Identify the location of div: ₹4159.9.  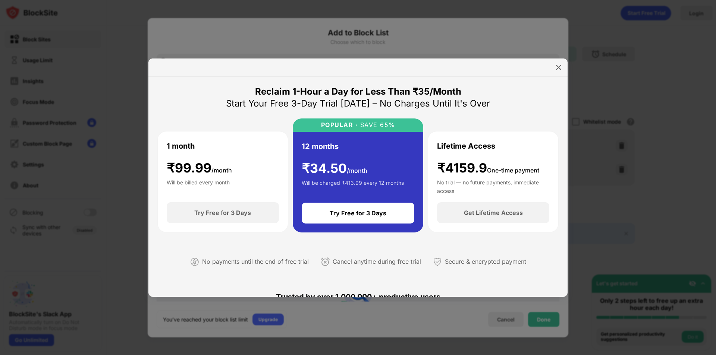
(488, 168).